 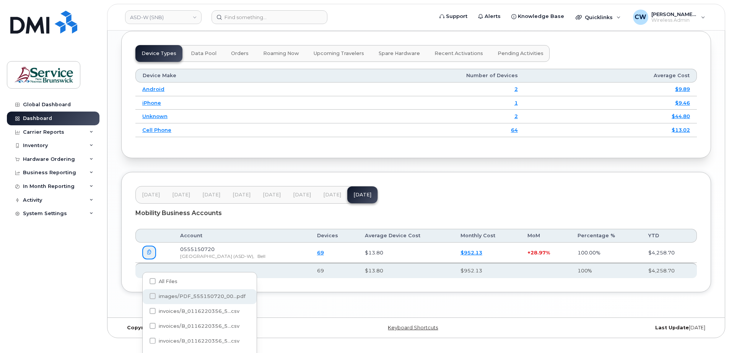 I want to click on th: Account, so click(x=241, y=236).